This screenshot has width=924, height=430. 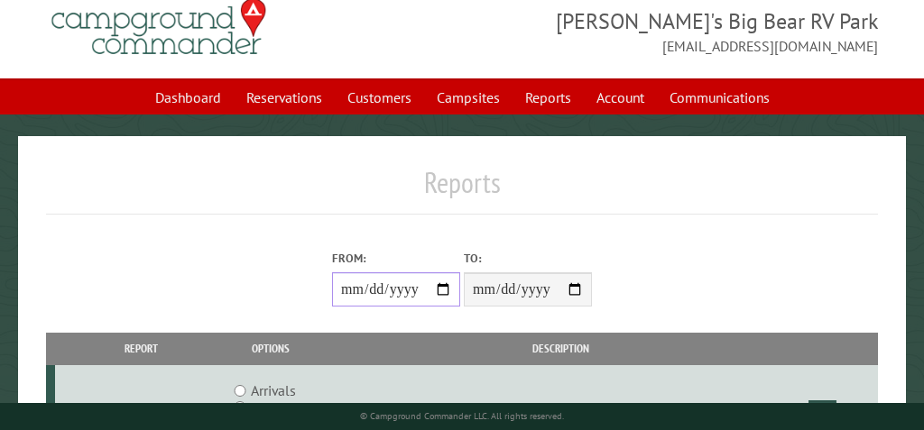 What do you see at coordinates (141, 348) in the screenshot?
I see `th: Report` at bounding box center [141, 348].